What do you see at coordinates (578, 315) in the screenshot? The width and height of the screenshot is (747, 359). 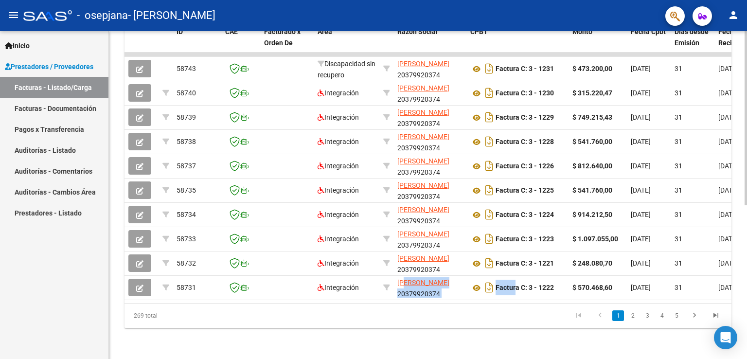 I see `a: go to first page` at bounding box center [578, 315].